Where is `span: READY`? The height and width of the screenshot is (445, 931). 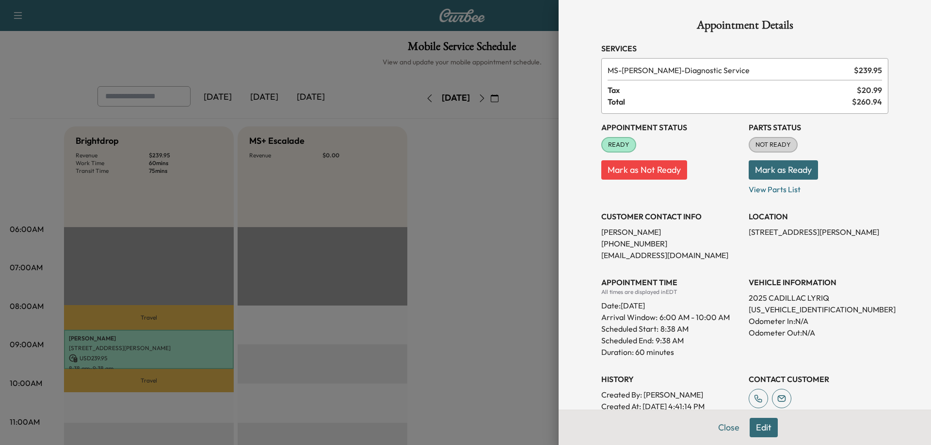 span: READY is located at coordinates (619, 145).